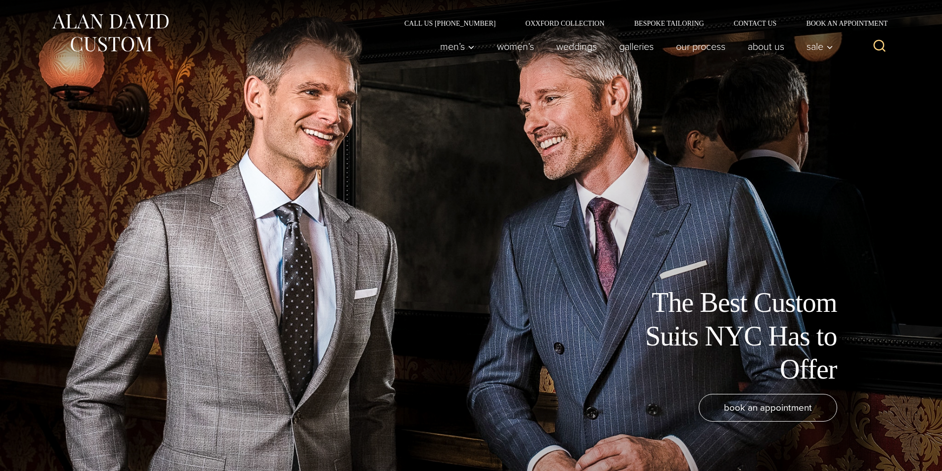  What do you see at coordinates (700, 46) in the screenshot?
I see `a: Our Process` at bounding box center [700, 46].